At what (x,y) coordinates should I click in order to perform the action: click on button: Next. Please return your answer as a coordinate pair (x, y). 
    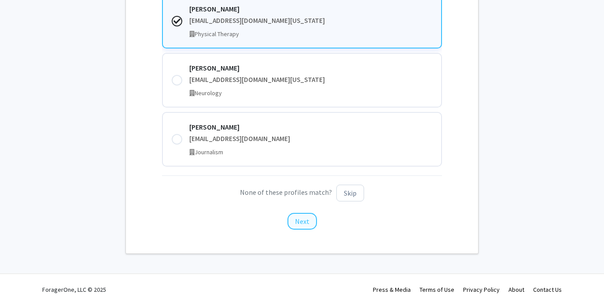
    Looking at the image, I should click on (302, 221).